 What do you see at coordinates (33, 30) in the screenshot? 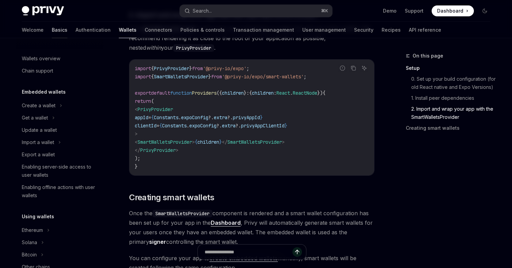
I see `a: Welcome` at bounding box center [33, 30].